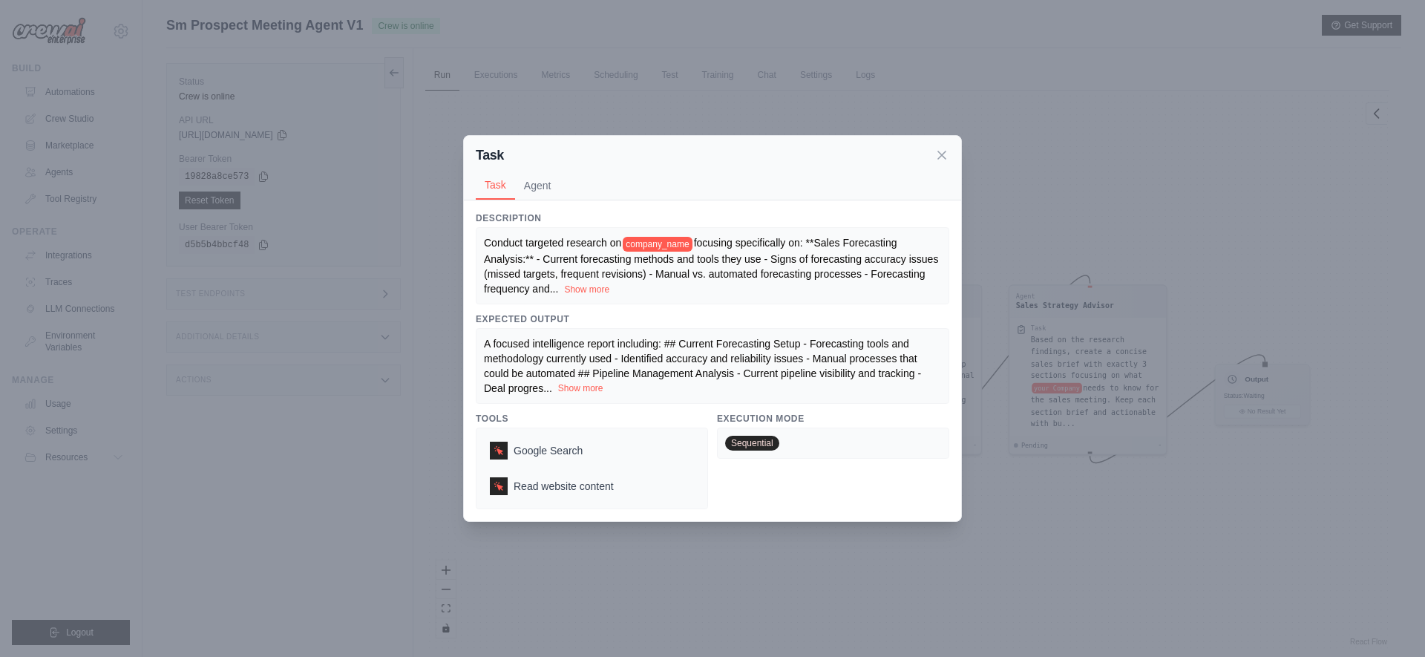  What do you see at coordinates (548, 451) in the screenshot?
I see `span: Google Search` at bounding box center [548, 451].